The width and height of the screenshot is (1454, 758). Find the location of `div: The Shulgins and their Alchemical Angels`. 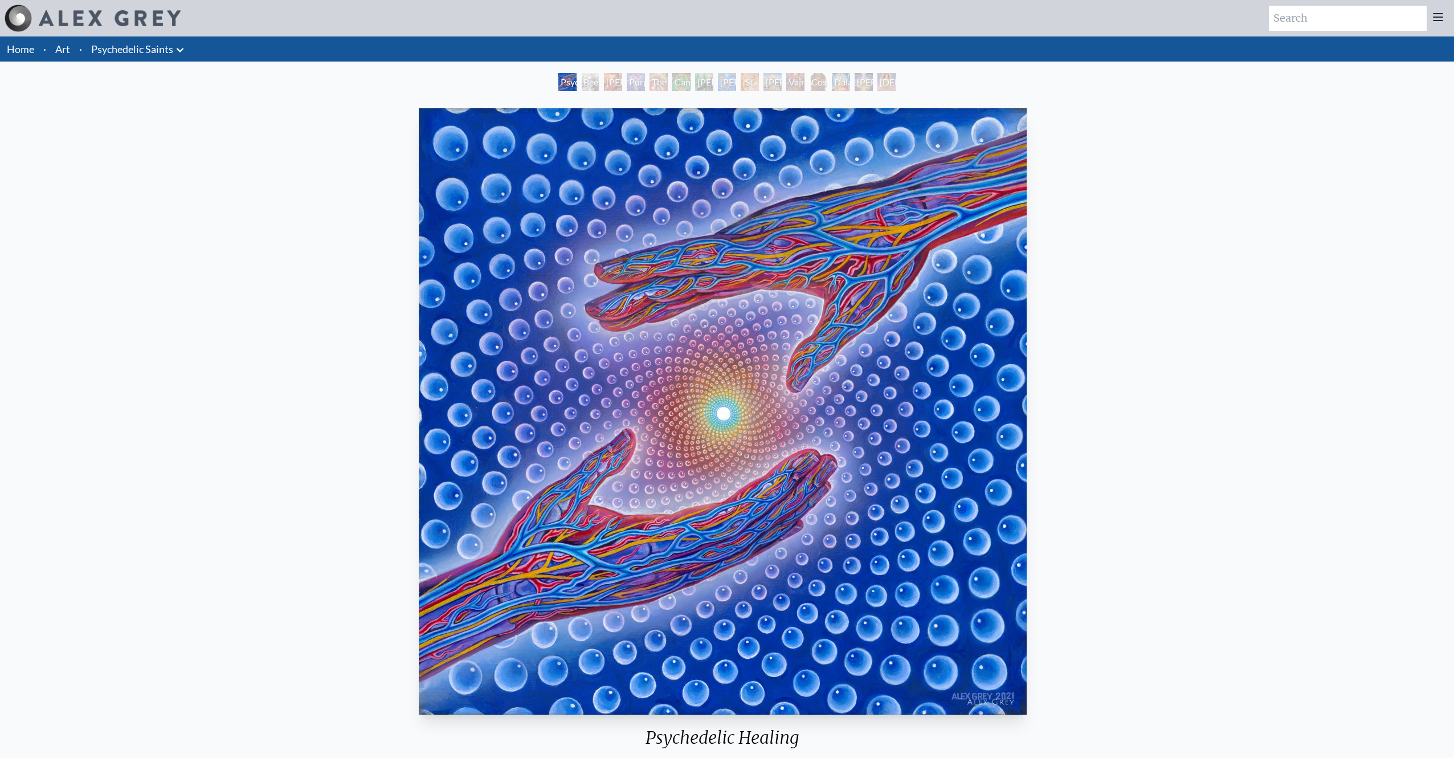

div: The Shulgins and their Alchemical Angels is located at coordinates (658, 82).